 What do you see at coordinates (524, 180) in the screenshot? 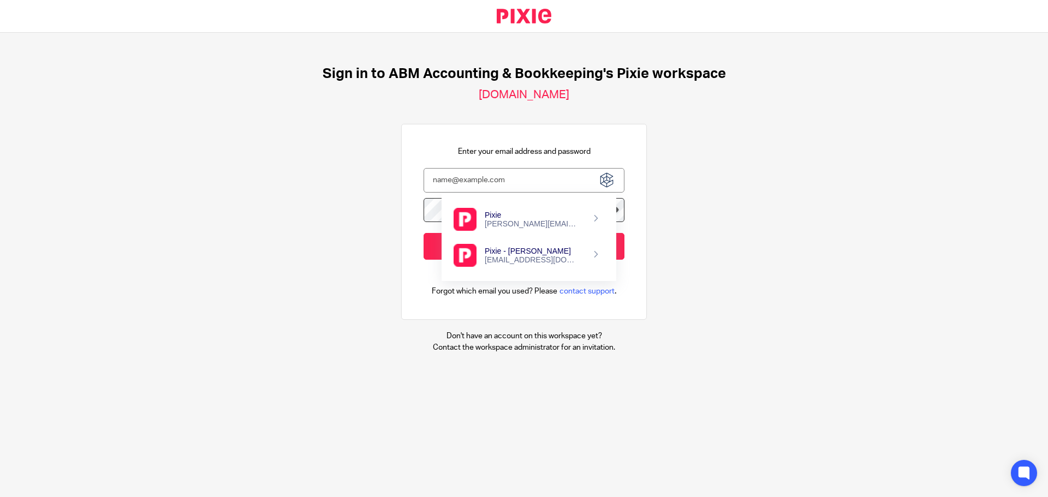
I see `input: name@example.com` at bounding box center [524, 180].